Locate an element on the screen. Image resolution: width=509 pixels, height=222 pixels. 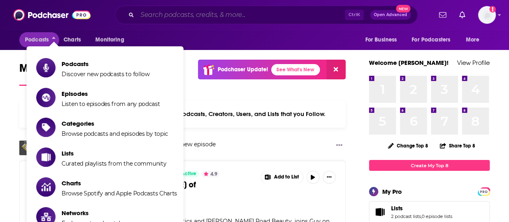
span: More is located at coordinates (473, 40).